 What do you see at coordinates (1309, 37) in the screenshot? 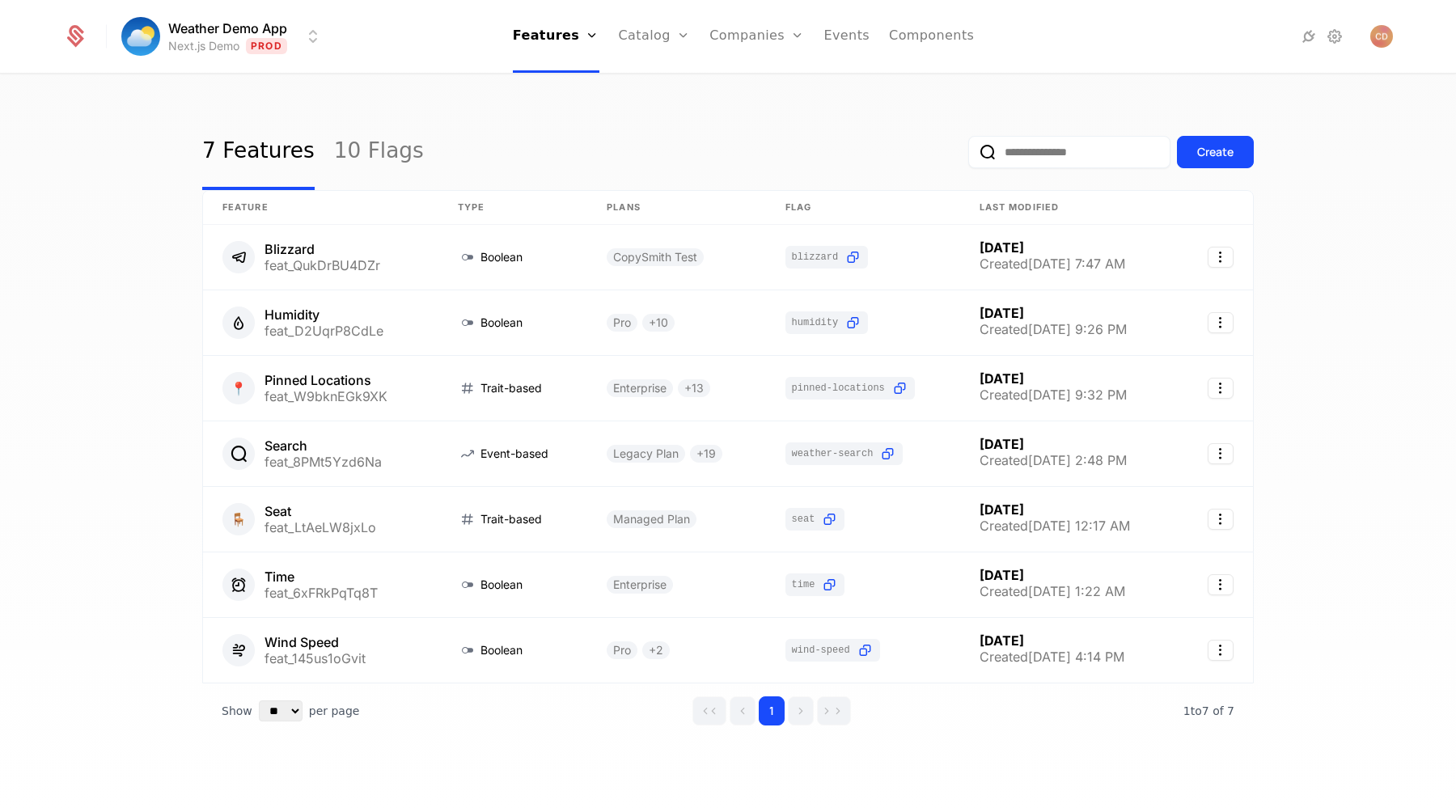
I see `a: Integrations` at bounding box center [1309, 37].